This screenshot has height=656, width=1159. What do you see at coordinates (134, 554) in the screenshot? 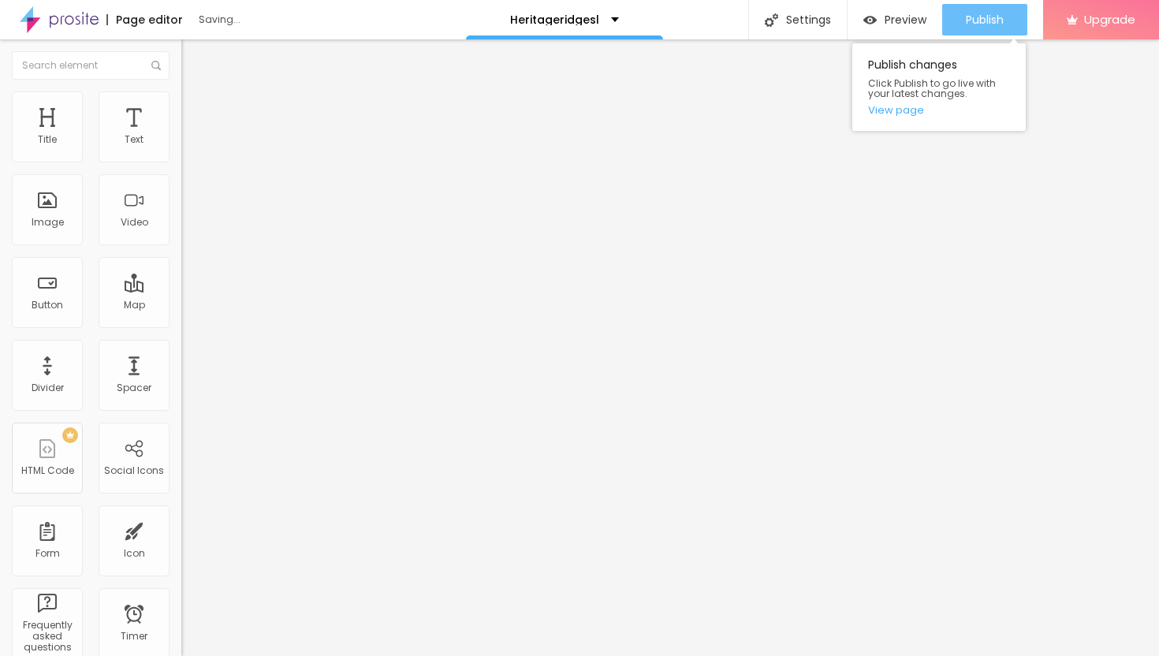
I see `div: Icon` at bounding box center [134, 554].